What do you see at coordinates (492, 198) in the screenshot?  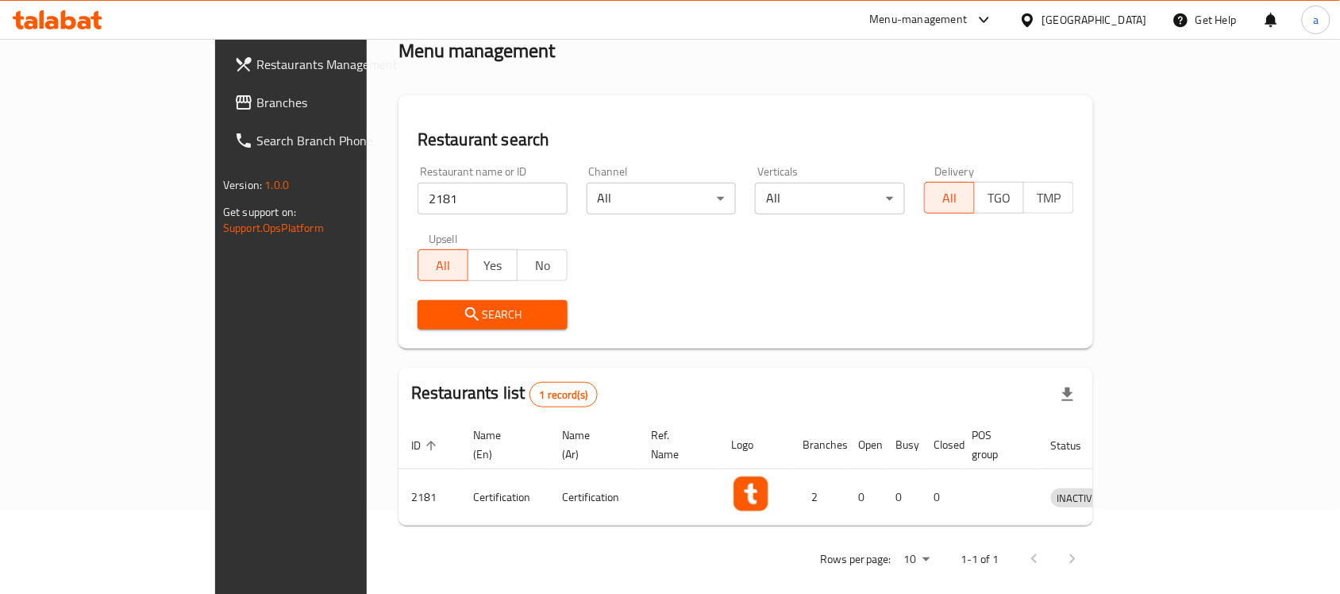 I see `input: Search for restaurant name or ID..` at bounding box center [492, 198].